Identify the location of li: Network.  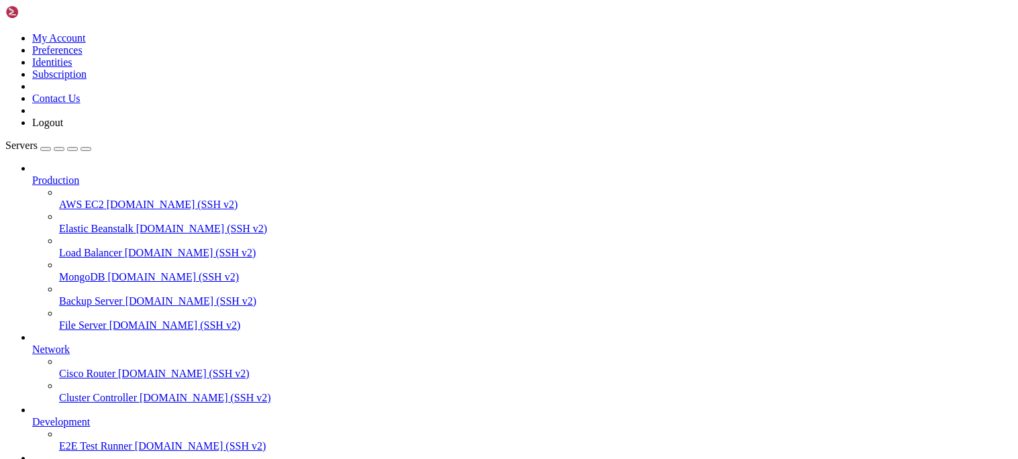
(522, 368).